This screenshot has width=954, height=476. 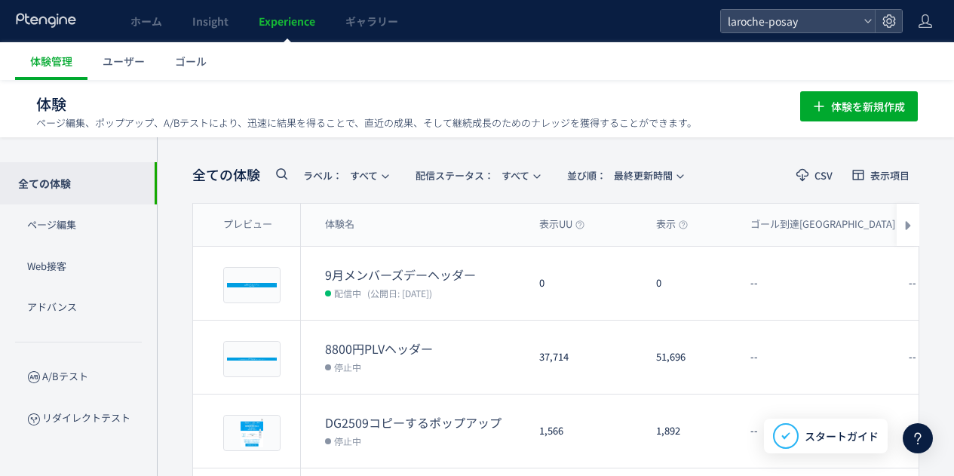 I want to click on button: 配信ステータス​：すべて, so click(x=477, y=175).